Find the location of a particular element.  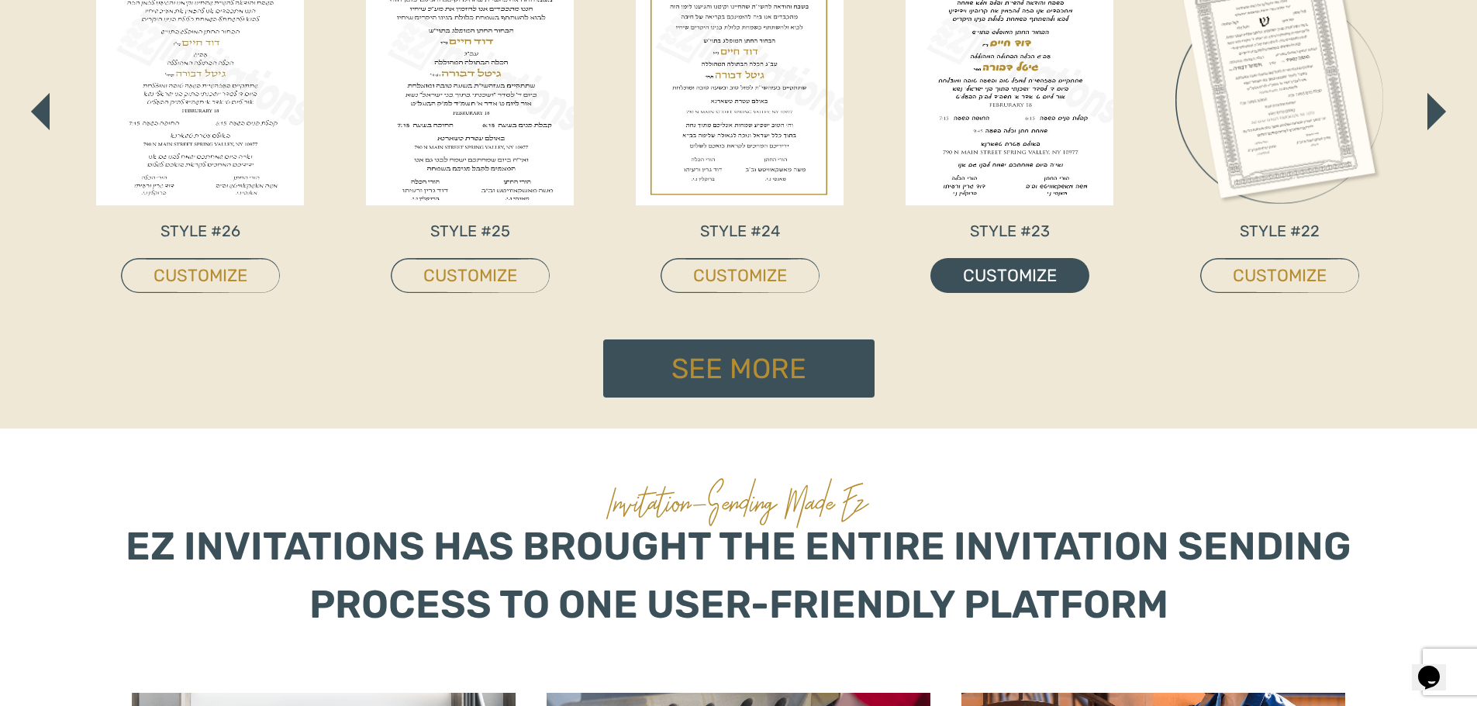

p: STYLE #26 is located at coordinates (200, 231).